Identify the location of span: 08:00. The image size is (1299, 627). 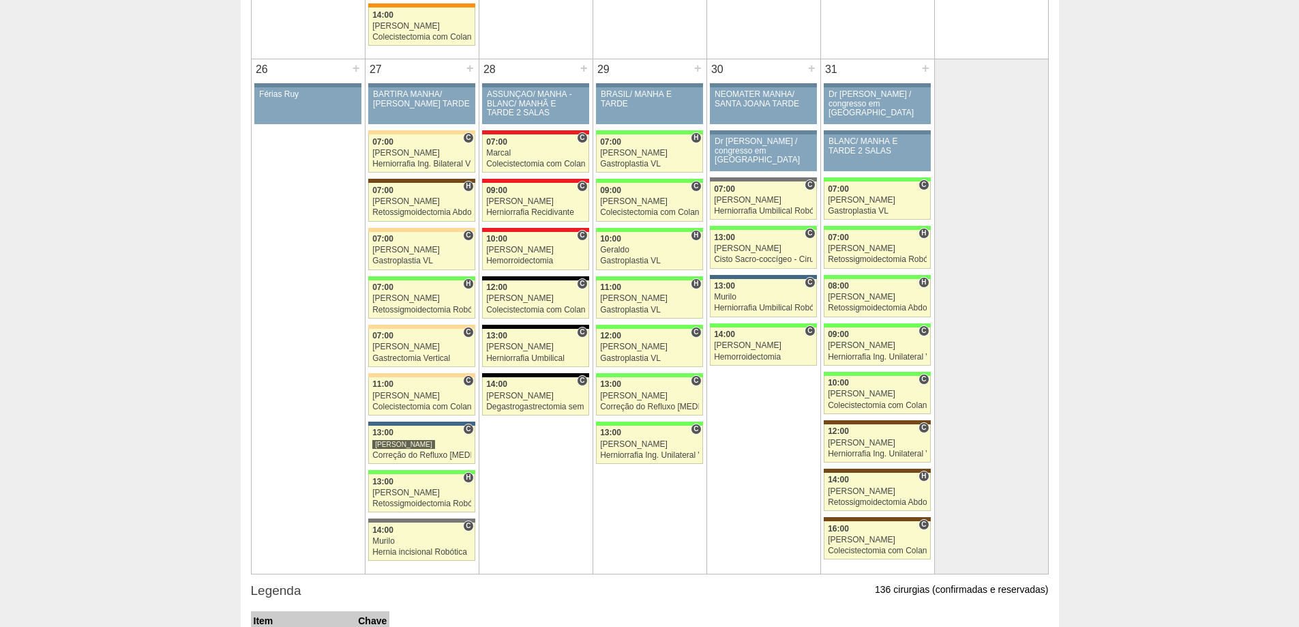
(838, 286).